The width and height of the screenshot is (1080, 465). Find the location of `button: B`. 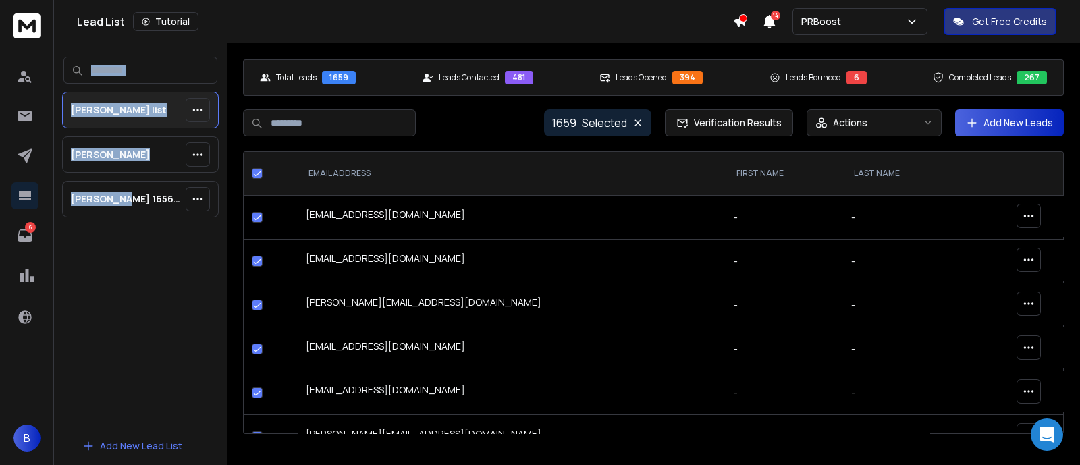

button: B is located at coordinates (27, 438).